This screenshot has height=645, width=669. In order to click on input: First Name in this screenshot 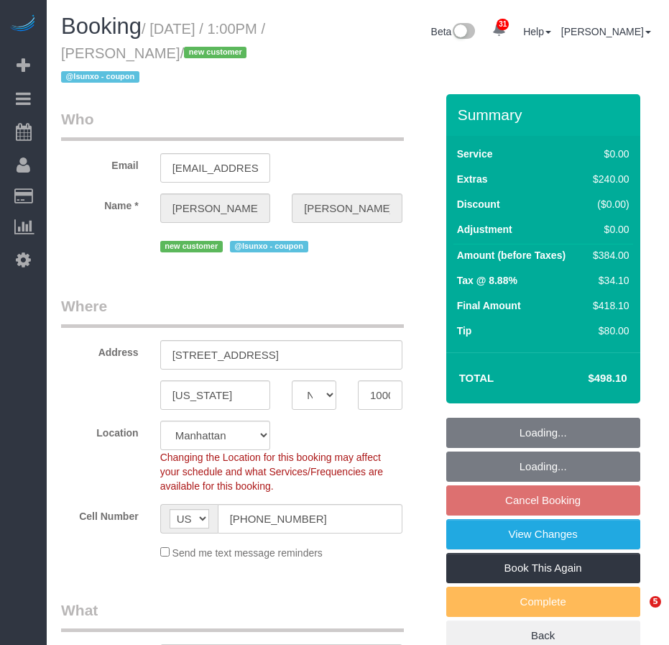, I will do `click(216, 208)`.